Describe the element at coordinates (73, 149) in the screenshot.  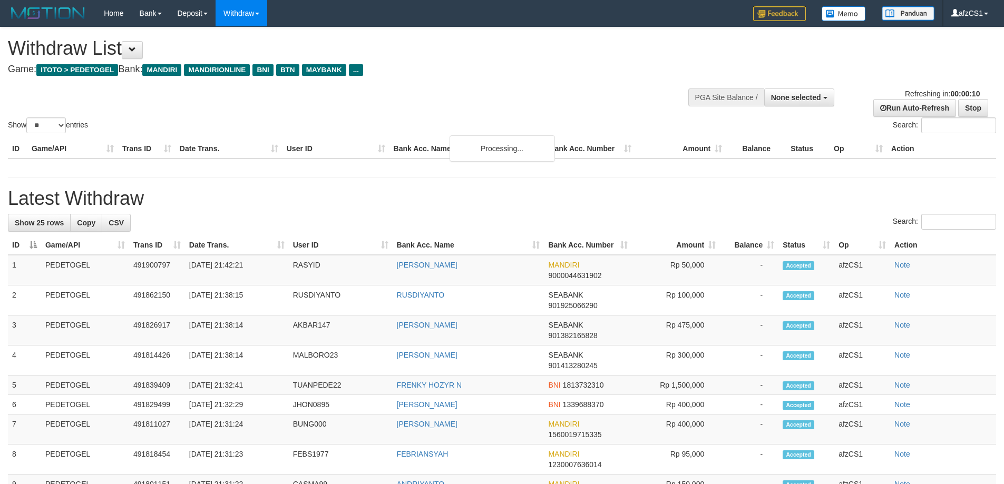
I see `th: Game/API` at that location.